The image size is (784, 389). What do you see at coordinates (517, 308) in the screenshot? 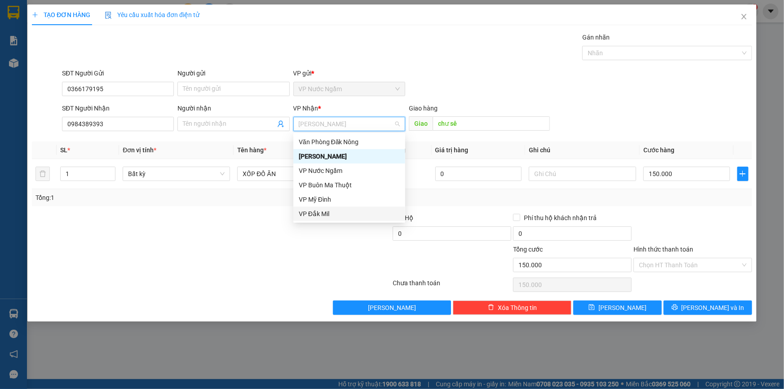
I see `span: Xóa Thông tin` at bounding box center [517, 308].